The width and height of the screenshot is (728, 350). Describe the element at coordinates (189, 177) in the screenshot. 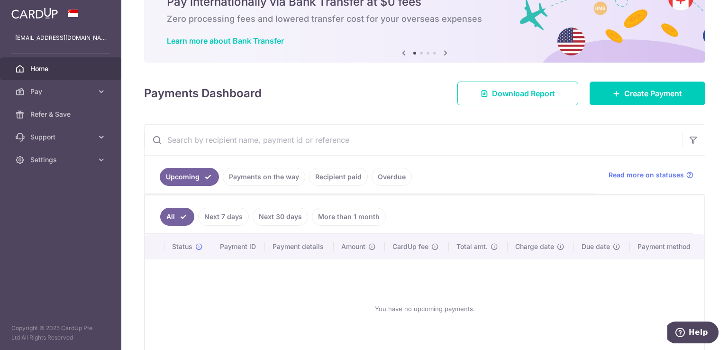

I see `a: Upcoming` at that location.